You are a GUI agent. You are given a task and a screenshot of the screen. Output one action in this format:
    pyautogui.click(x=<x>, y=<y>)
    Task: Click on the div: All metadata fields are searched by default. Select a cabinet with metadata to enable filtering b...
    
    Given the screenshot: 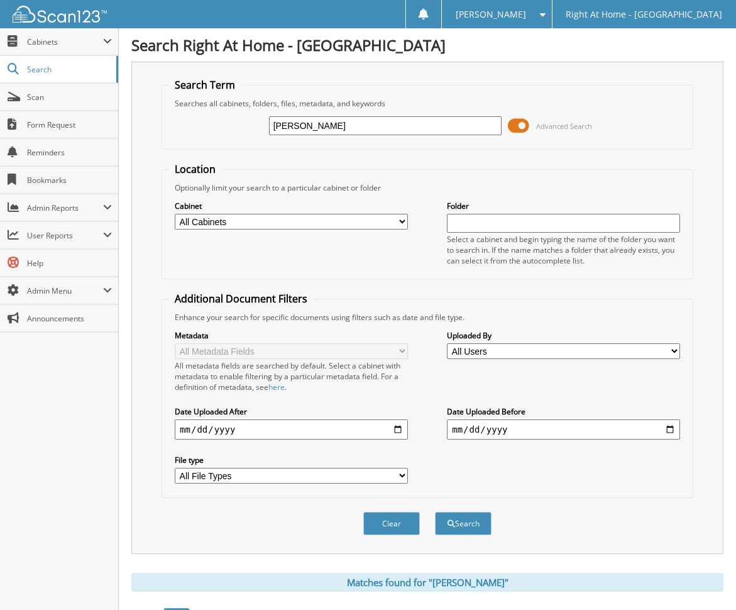 What is the action you would take?
    pyautogui.click(x=291, y=376)
    